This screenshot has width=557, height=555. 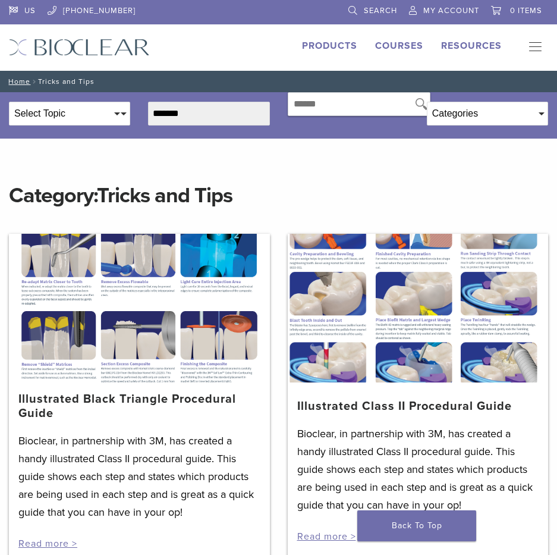 I want to click on a: Back To Top, so click(x=417, y=526).